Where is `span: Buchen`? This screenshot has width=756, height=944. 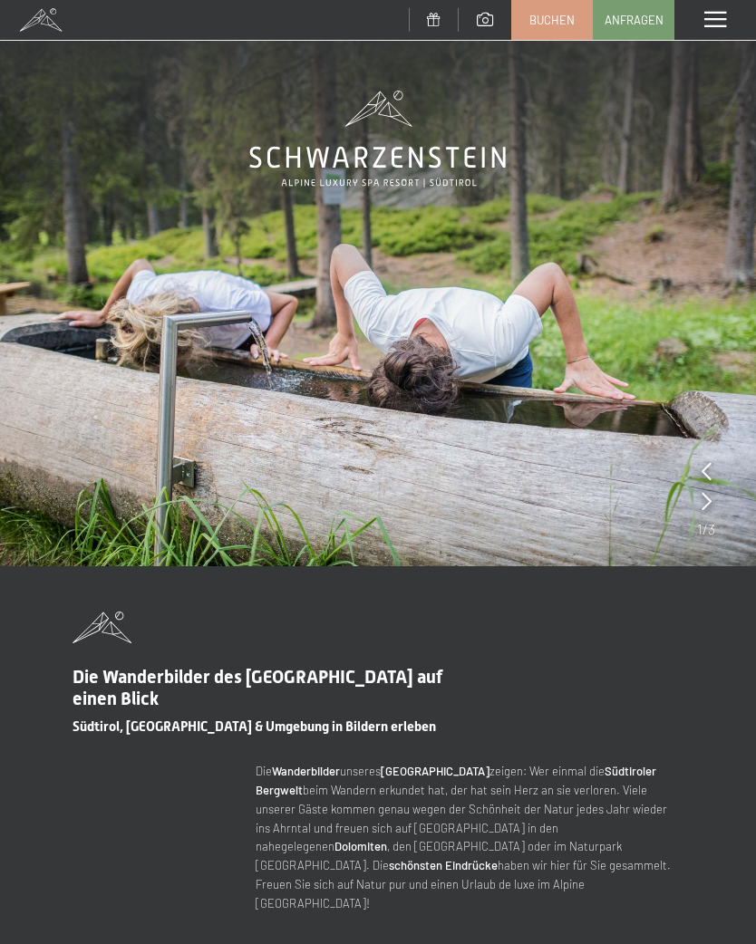 span: Buchen is located at coordinates (552, 20).